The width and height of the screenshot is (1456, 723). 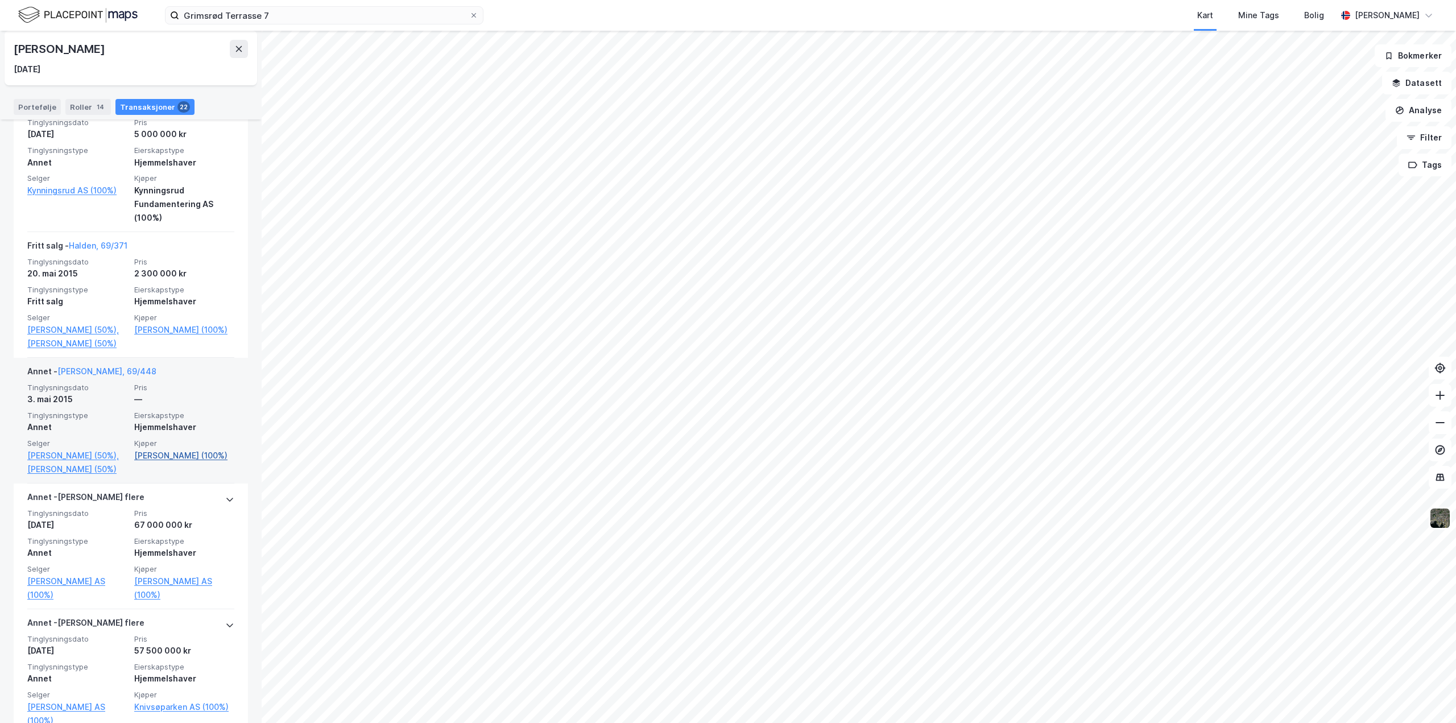 What do you see at coordinates (77, 191) in the screenshot?
I see `a: Kynningsrud AS (100%)` at bounding box center [77, 191].